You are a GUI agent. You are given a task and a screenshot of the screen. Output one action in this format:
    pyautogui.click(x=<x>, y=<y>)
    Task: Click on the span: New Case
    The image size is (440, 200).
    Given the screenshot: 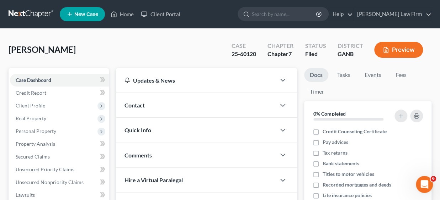 What is the action you would take?
    pyautogui.click(x=86, y=14)
    